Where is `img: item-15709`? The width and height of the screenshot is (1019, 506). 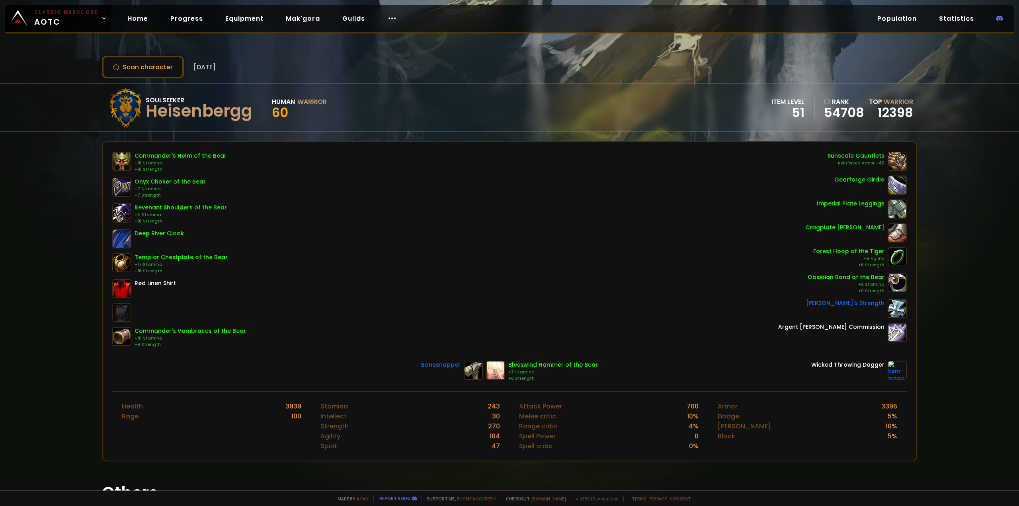
img: item-15709 is located at coordinates (897, 185).